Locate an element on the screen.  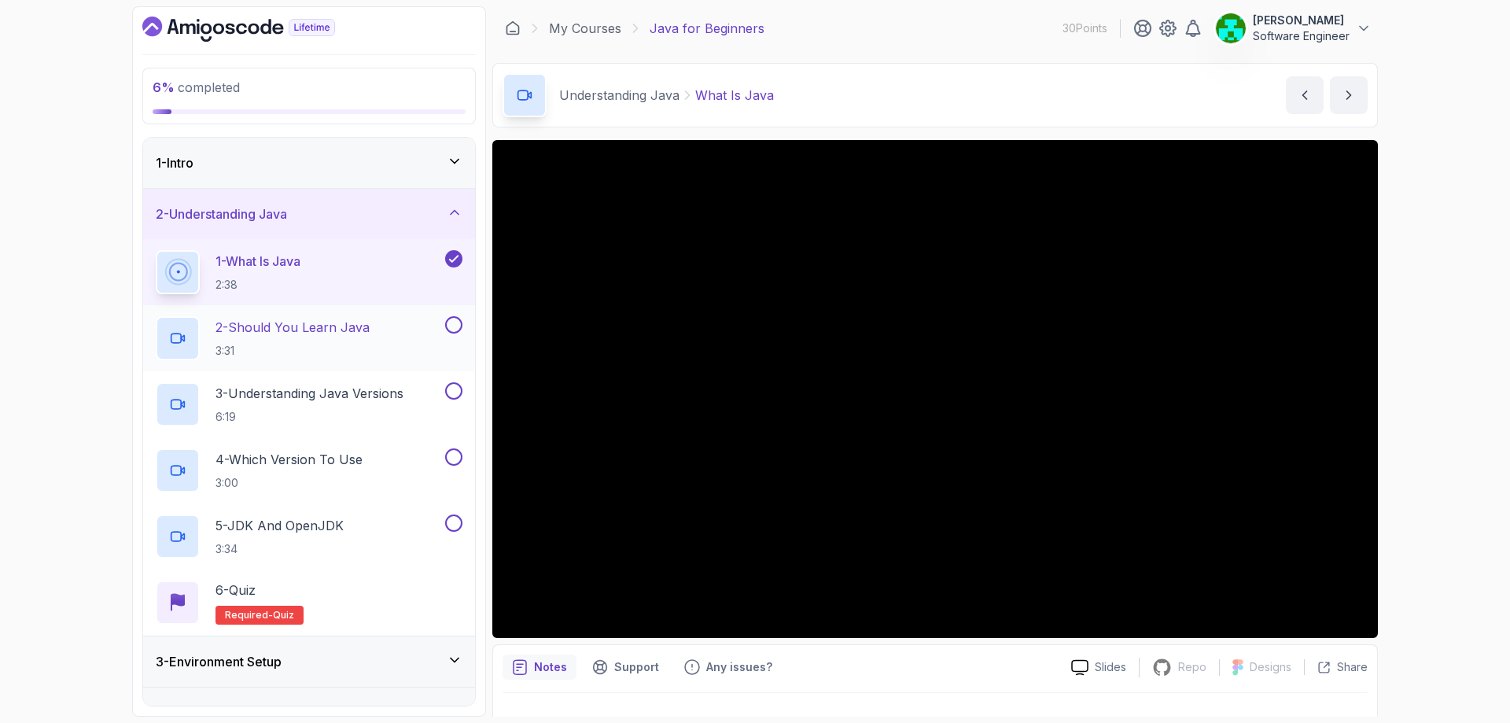
p: Slides is located at coordinates (1110, 667).